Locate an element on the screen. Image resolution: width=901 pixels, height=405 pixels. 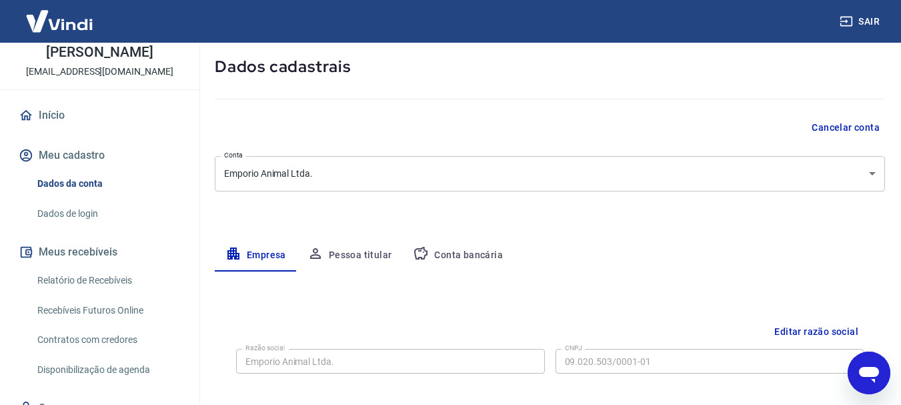
a: Contratos com credores is located at coordinates (107, 339).